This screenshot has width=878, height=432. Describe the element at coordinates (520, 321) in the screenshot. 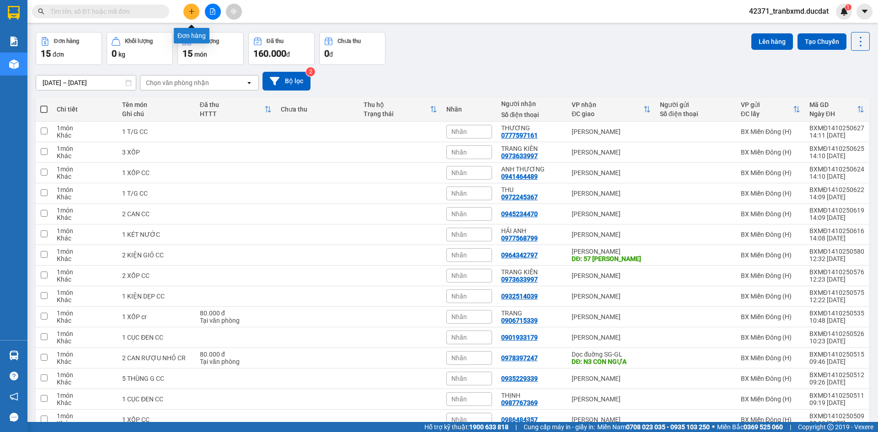

I see `div: 0906715339` at that location.